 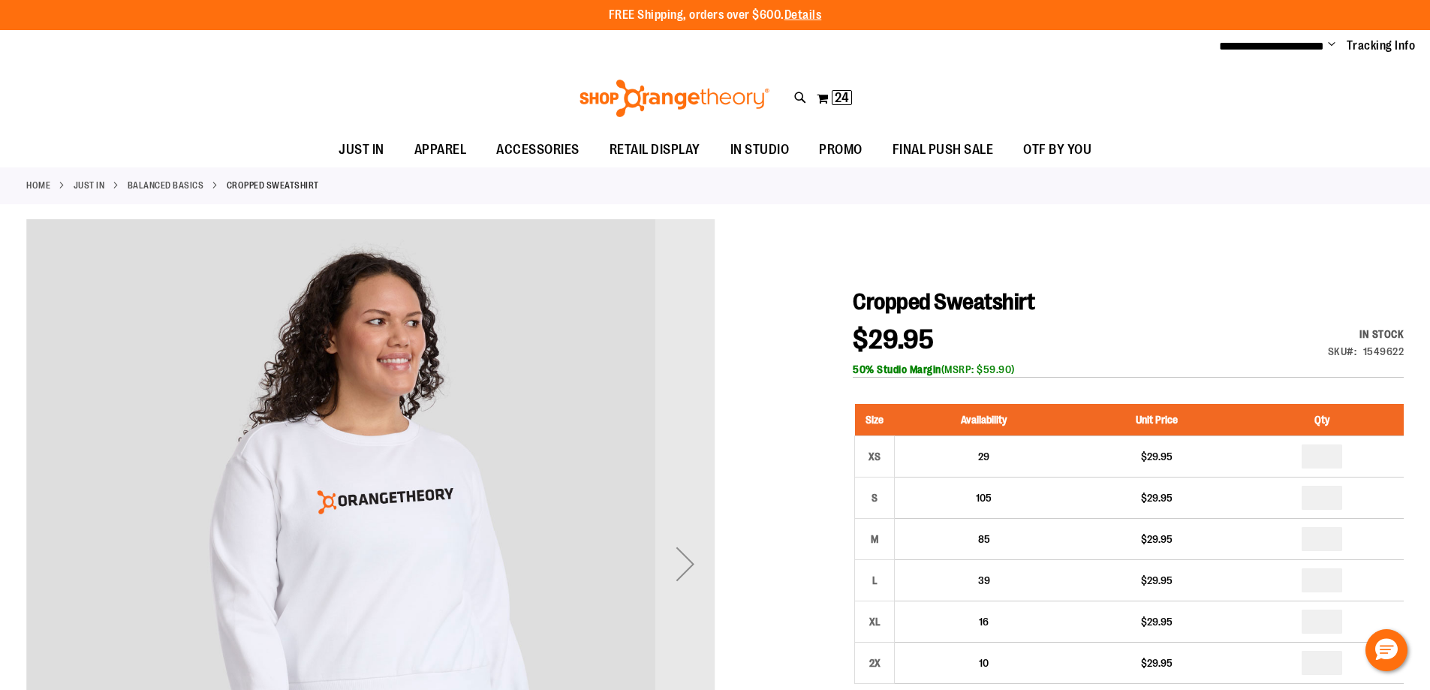 I want to click on span: 29, so click(x=983, y=456).